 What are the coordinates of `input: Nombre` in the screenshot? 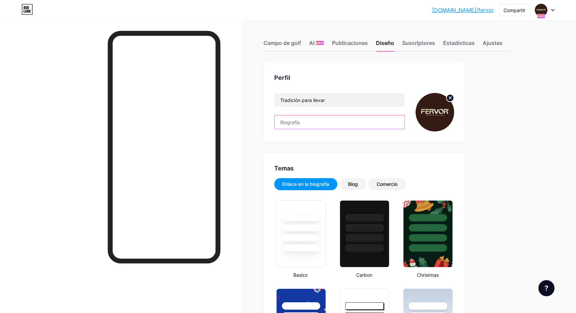 It's located at (339, 100).